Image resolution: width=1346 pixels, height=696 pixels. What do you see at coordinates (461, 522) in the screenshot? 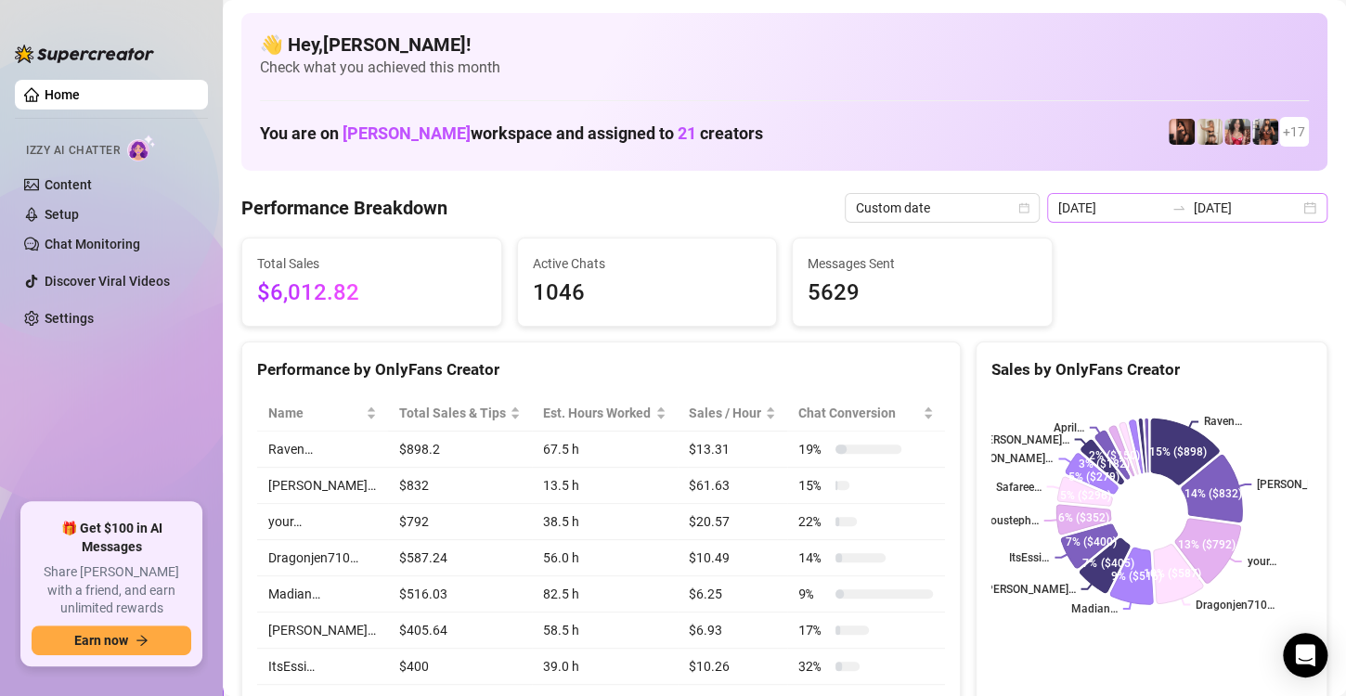
I see `td: $792` at bounding box center [461, 522].